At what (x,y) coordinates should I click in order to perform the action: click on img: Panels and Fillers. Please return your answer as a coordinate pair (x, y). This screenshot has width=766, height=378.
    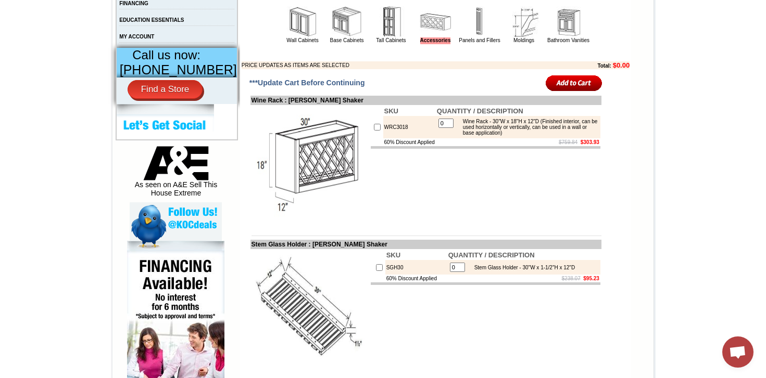
    Looking at the image, I should click on (479, 22).